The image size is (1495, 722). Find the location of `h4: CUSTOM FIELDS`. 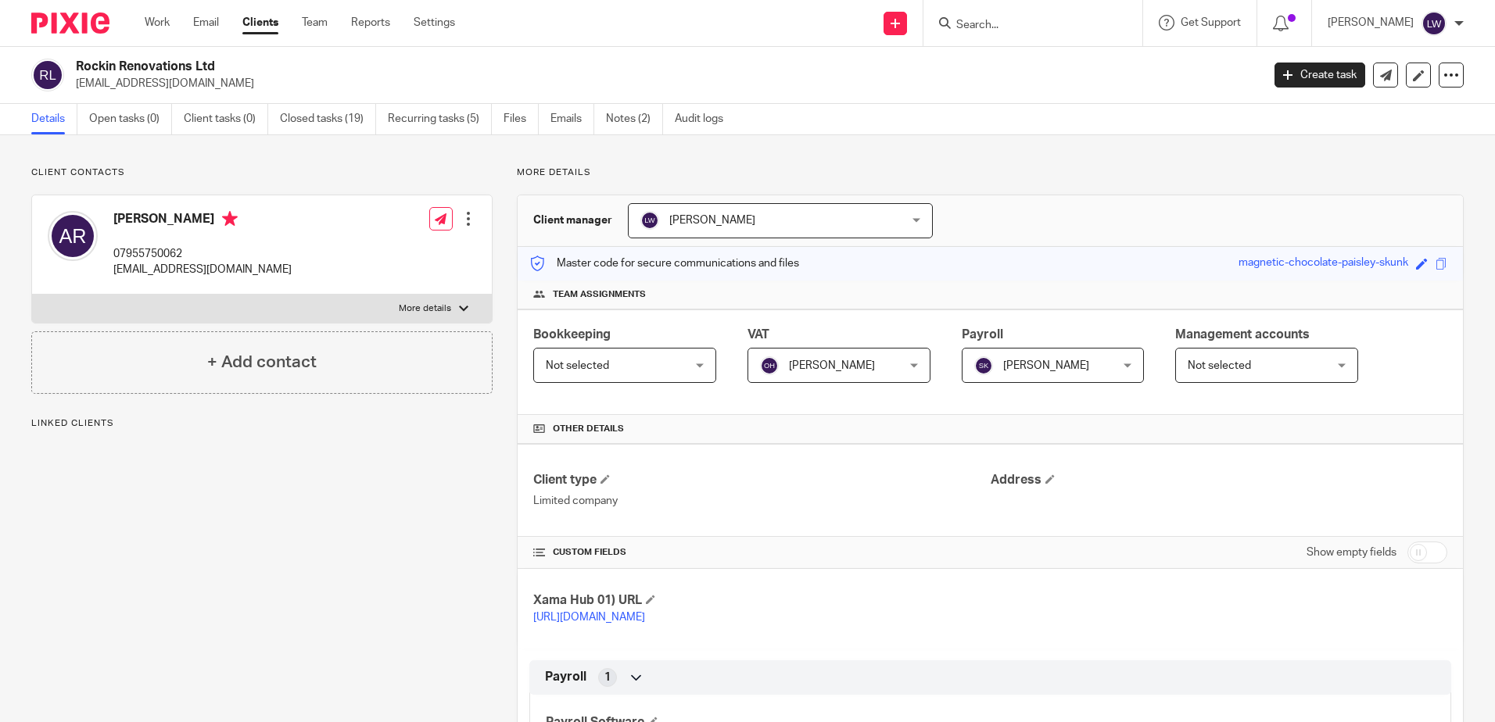

h4: CUSTOM FIELDS is located at coordinates (761, 553).